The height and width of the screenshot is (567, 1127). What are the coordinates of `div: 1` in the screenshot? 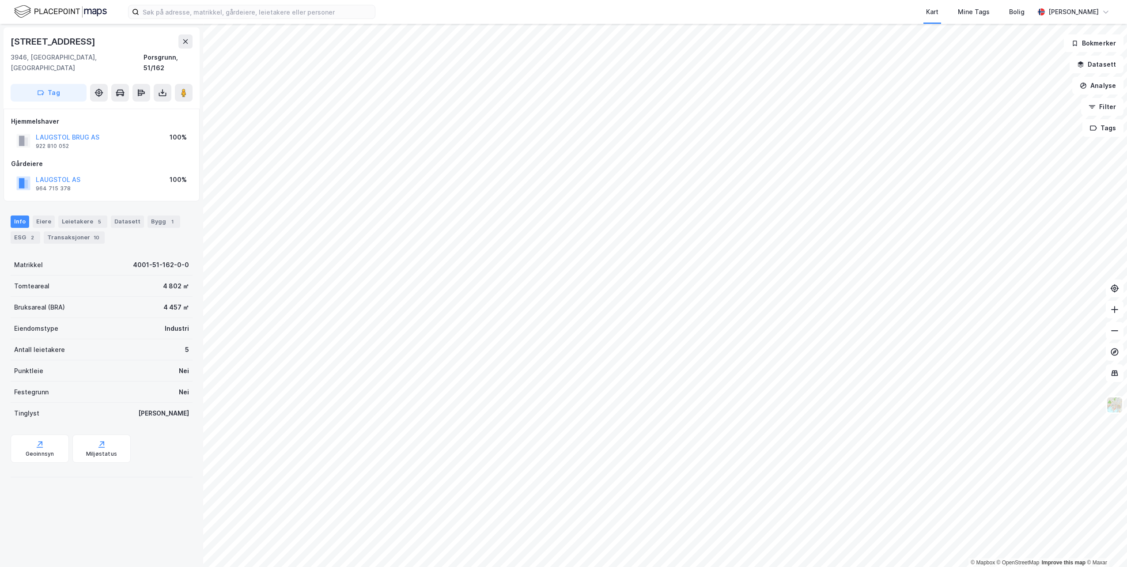 It's located at (172, 222).